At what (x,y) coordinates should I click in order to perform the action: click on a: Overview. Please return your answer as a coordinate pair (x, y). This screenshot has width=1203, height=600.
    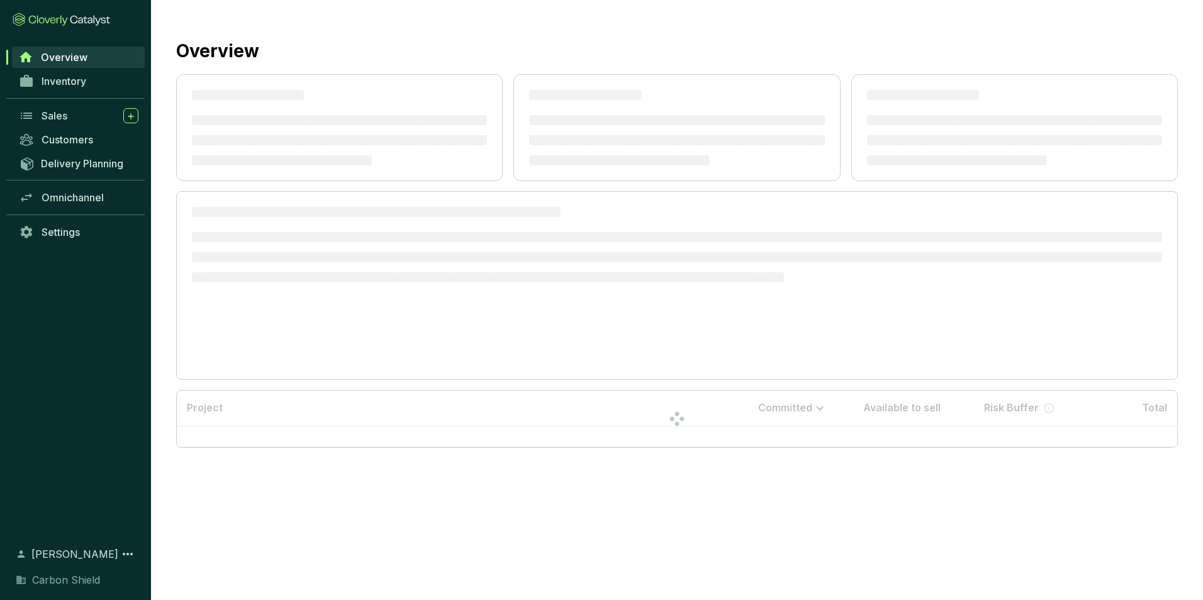
    Looking at the image, I should click on (78, 57).